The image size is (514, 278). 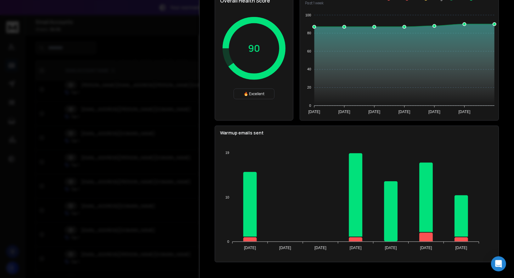 What do you see at coordinates (254, 94) in the screenshot?
I see `div: 🔥 Excellent` at bounding box center [254, 94].